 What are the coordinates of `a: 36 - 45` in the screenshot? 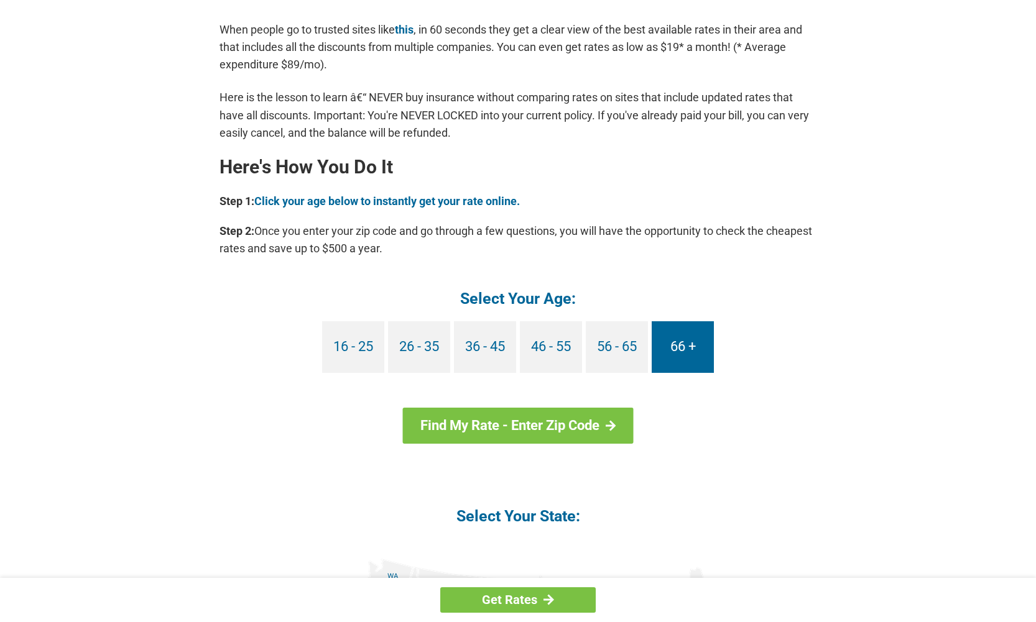 It's located at (485, 347).